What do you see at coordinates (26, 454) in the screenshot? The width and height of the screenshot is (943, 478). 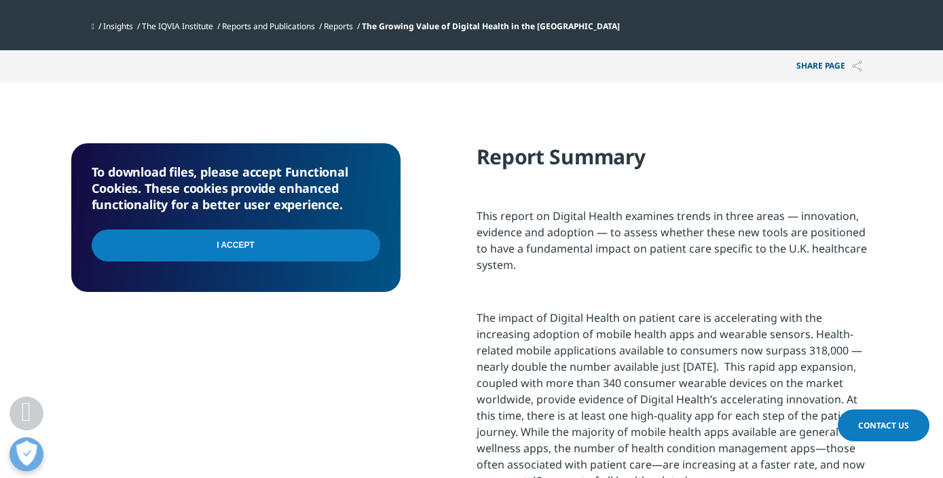 I see `button: Open Preferences` at bounding box center [26, 454].